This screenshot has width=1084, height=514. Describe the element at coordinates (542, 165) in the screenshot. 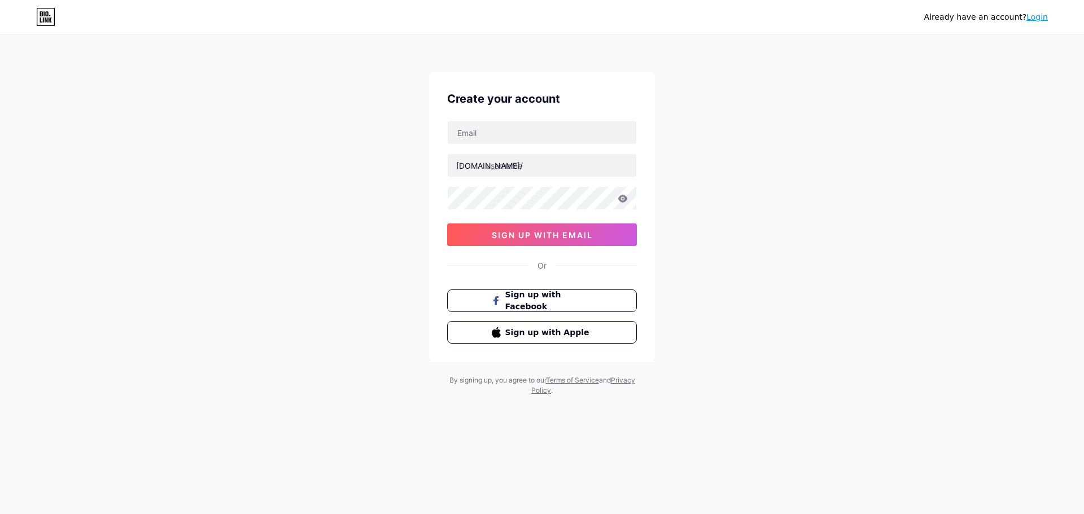

I see `input: username` at that location.